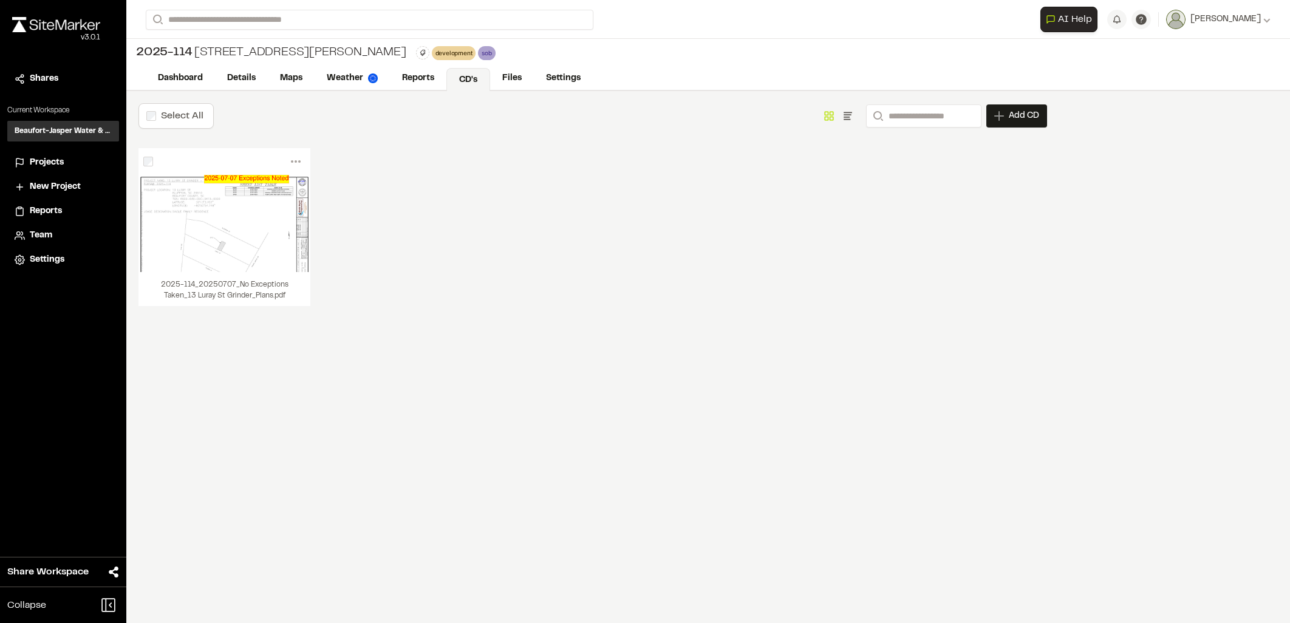  What do you see at coordinates (48, 572) in the screenshot?
I see `span: Share Workspace` at bounding box center [48, 572].